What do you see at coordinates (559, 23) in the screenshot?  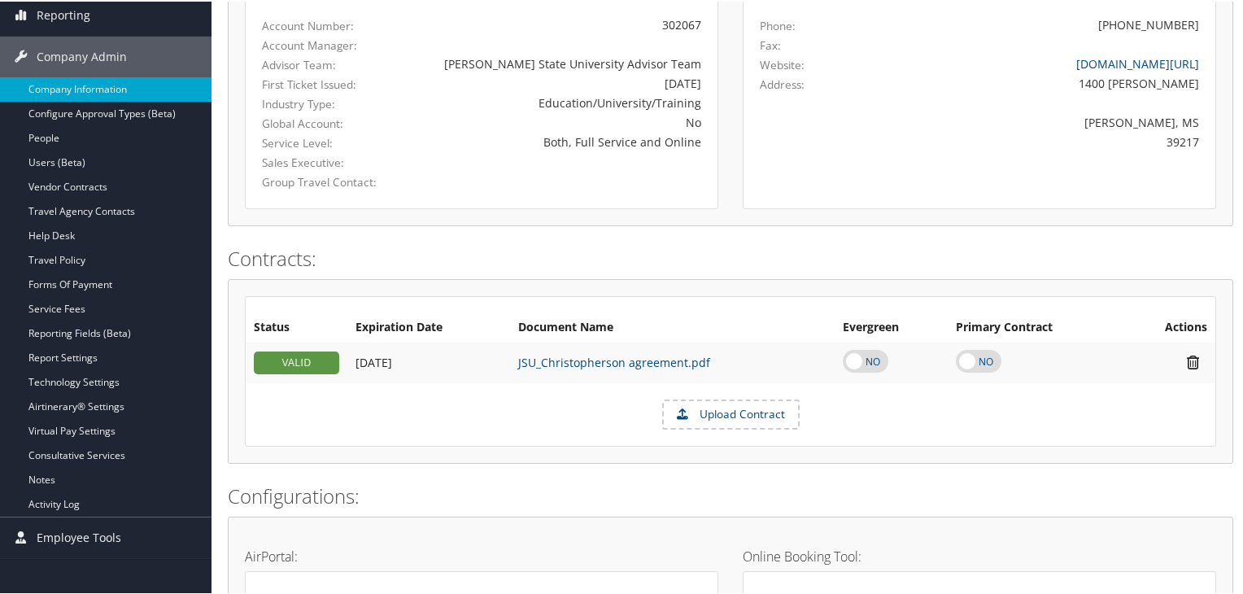 I see `div: 302067` at bounding box center [559, 23].